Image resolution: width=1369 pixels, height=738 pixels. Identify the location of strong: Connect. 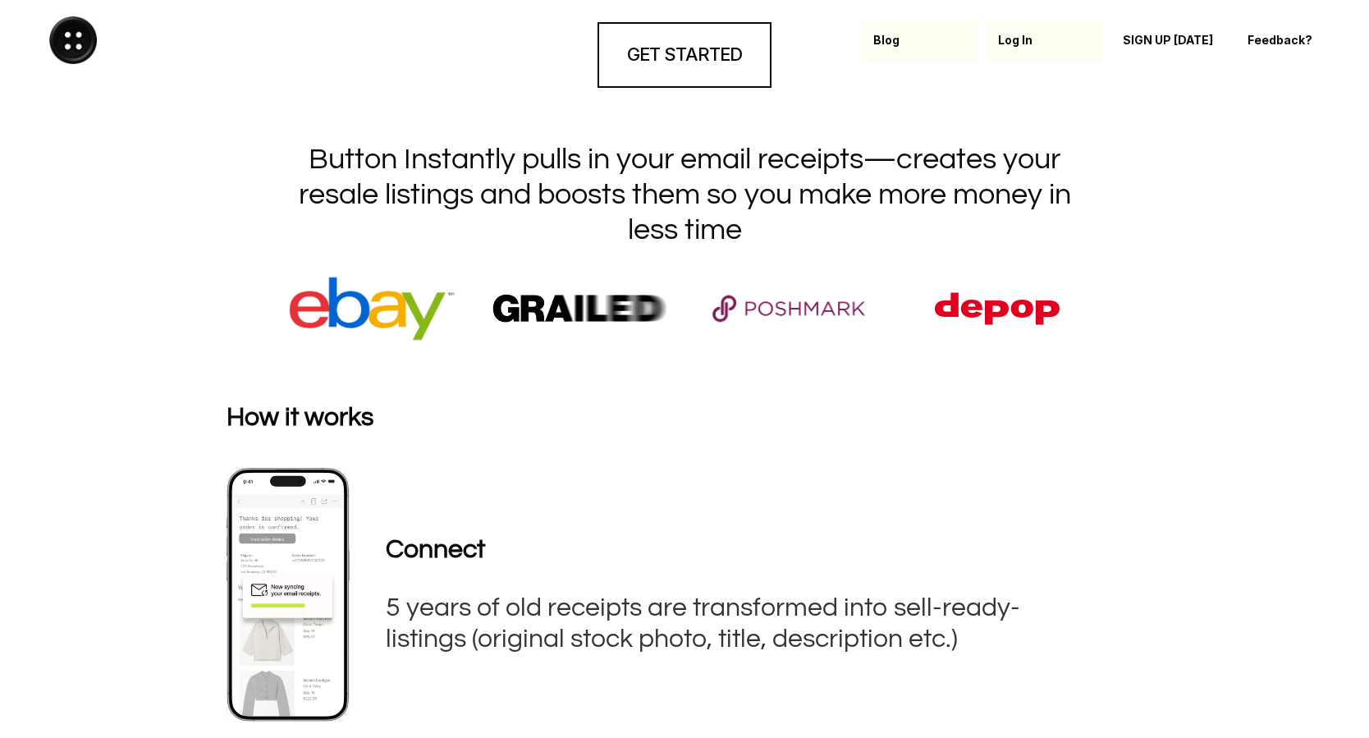
(435, 550).